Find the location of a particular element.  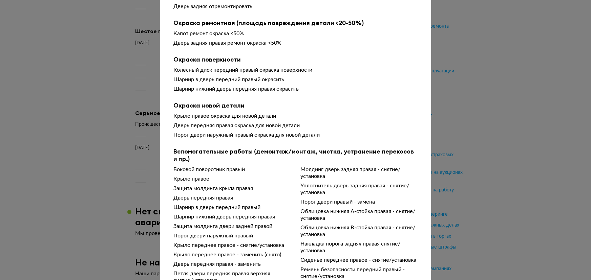

div: Дверь передняя правая окраска для новой детали is located at coordinates (296, 126).